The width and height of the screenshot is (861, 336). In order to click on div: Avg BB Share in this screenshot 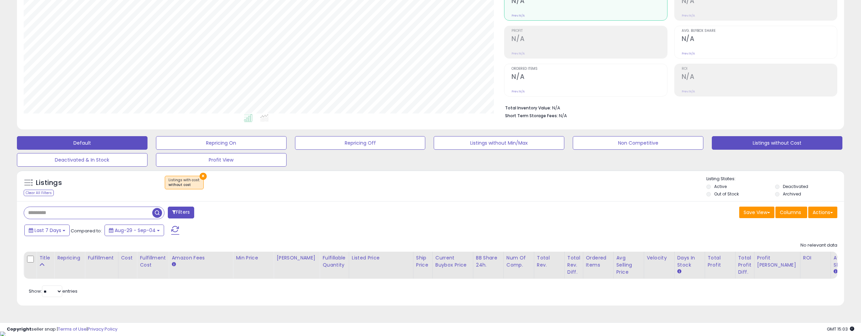, I will do `click(846, 261)`.